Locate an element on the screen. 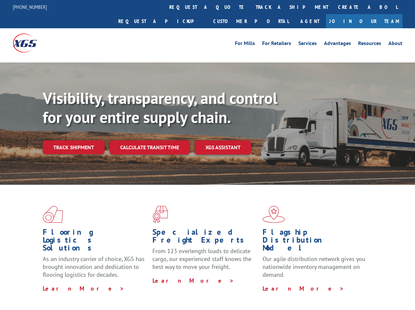 This screenshot has height=310, width=415. h1: Specialized Freight Experts is located at coordinates (205, 237).